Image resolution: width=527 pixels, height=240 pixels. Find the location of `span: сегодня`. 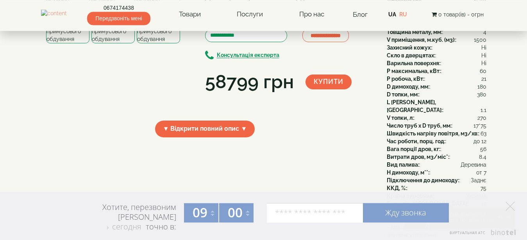

span: сегодня is located at coordinates (127, 227).